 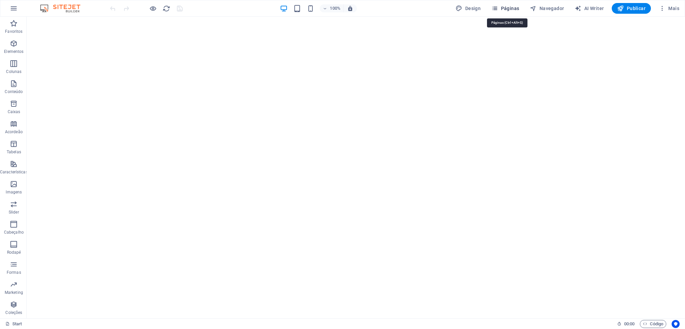 What do you see at coordinates (14, 212) in the screenshot?
I see `p: Slider` at bounding box center [14, 212].